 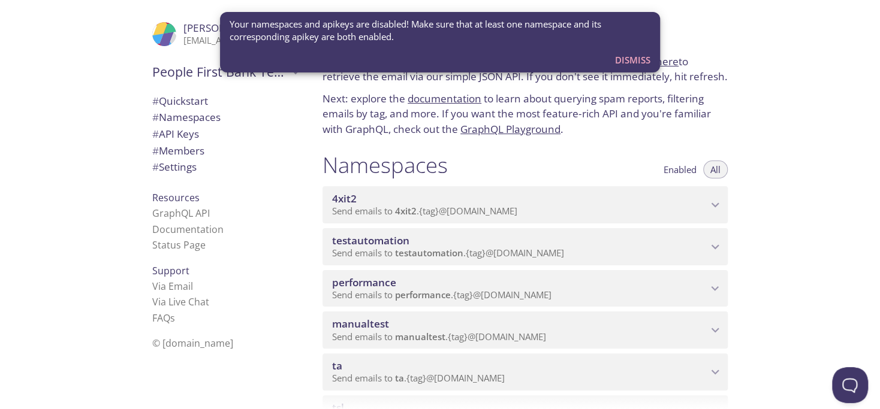 What do you see at coordinates (178, 150) in the screenshot?
I see `span: Members` at bounding box center [178, 150].